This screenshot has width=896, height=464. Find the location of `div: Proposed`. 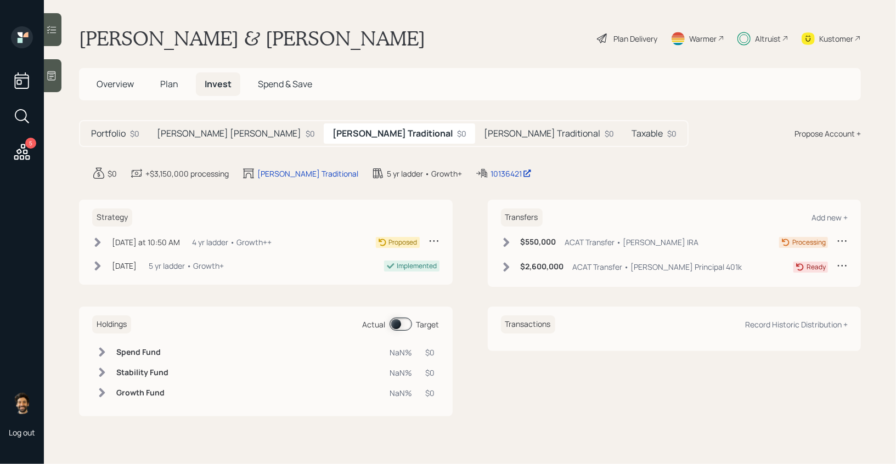

div: Proposed is located at coordinates (403, 243).